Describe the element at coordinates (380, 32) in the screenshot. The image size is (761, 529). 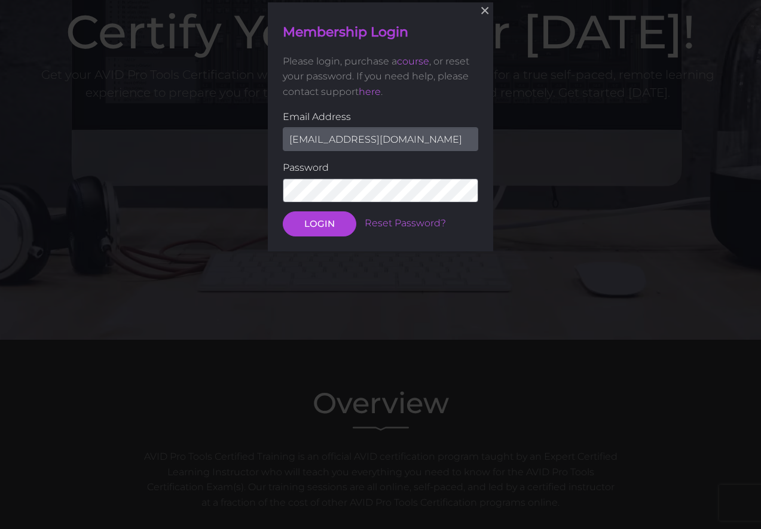
I see `h4: Membership Login` at that location.